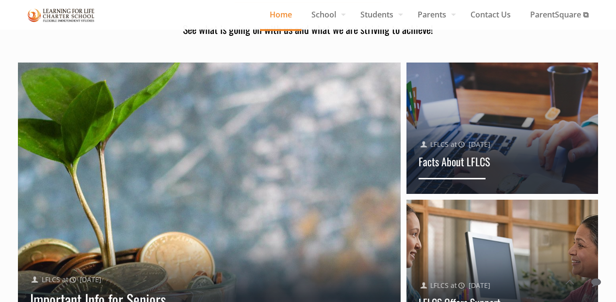 This screenshot has width=616, height=302. What do you see at coordinates (569, 282) in the screenshot?
I see `a: Back to top icon` at bounding box center [569, 282].